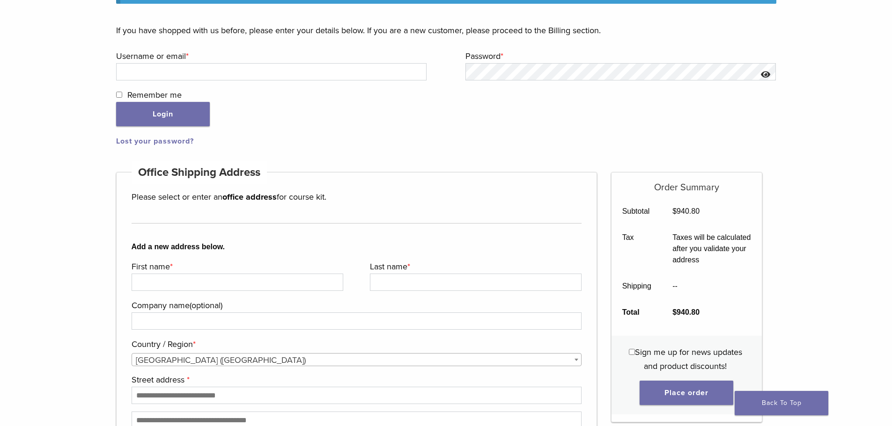 This screenshot has width=892, height=426. What do you see at coordinates (688, 359) in the screenshot?
I see `span: Sign me up for news updates and product discounts!` at bounding box center [688, 359].